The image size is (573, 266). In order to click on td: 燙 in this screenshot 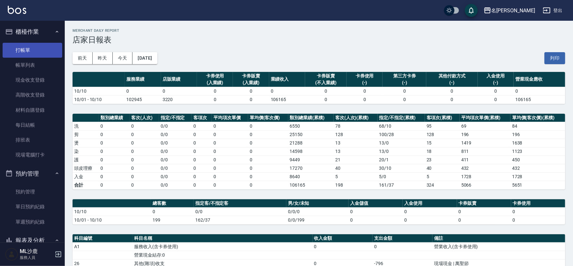, I will do `click(86, 143)`.